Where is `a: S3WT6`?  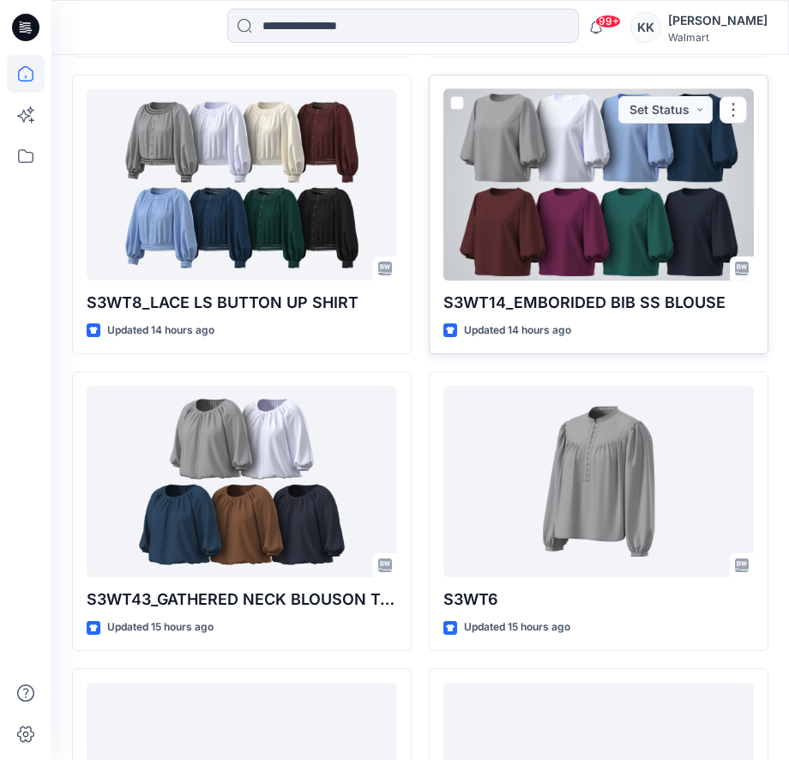 a: S3WT6 is located at coordinates (598, 482).